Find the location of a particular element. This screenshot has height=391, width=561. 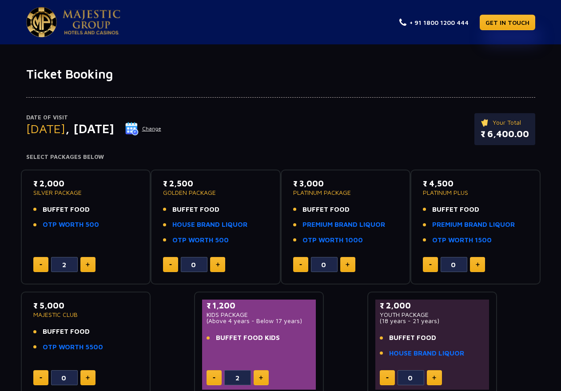

p: ₹ 6,400.00 is located at coordinates (504, 134).